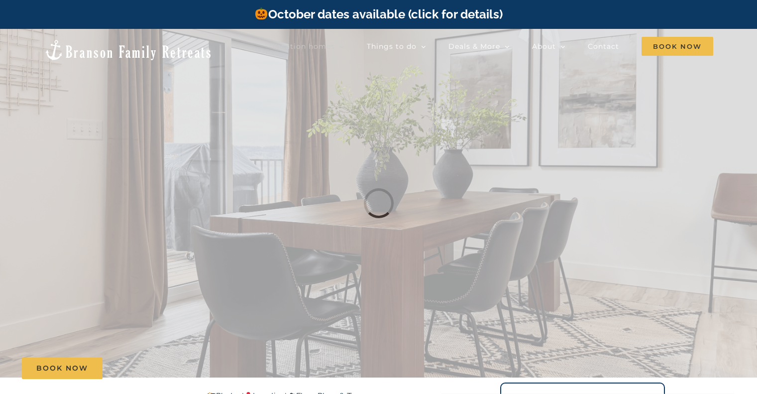 The width and height of the screenshot is (757, 394). Describe the element at coordinates (303, 46) in the screenshot. I see `span: Vacation homes` at that location.